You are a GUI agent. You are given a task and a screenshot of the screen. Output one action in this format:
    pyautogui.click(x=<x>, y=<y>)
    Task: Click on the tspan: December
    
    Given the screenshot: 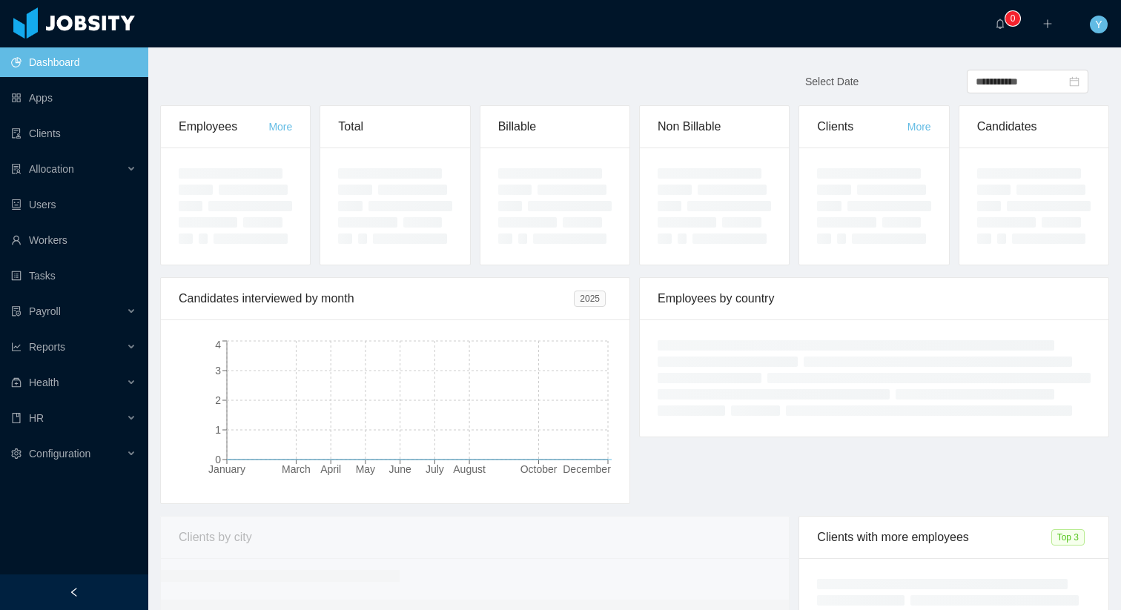 What is the action you would take?
    pyautogui.click(x=586, y=469)
    